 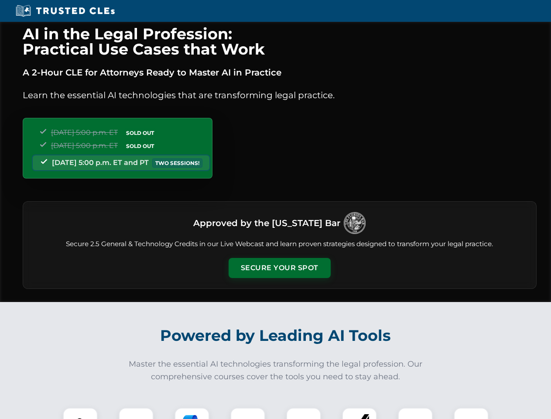 What do you see at coordinates (355, 223) in the screenshot?
I see `img: Logo` at bounding box center [355, 223].